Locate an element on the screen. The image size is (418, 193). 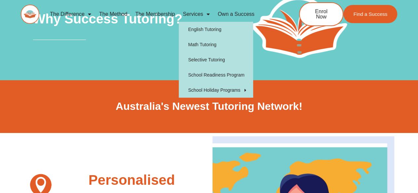
a: Math Tutoring is located at coordinates (216, 45).